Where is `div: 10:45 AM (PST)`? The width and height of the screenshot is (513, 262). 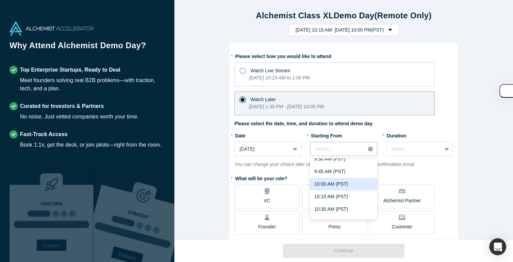 div: 10:45 AM (PST) is located at coordinates (344, 222).